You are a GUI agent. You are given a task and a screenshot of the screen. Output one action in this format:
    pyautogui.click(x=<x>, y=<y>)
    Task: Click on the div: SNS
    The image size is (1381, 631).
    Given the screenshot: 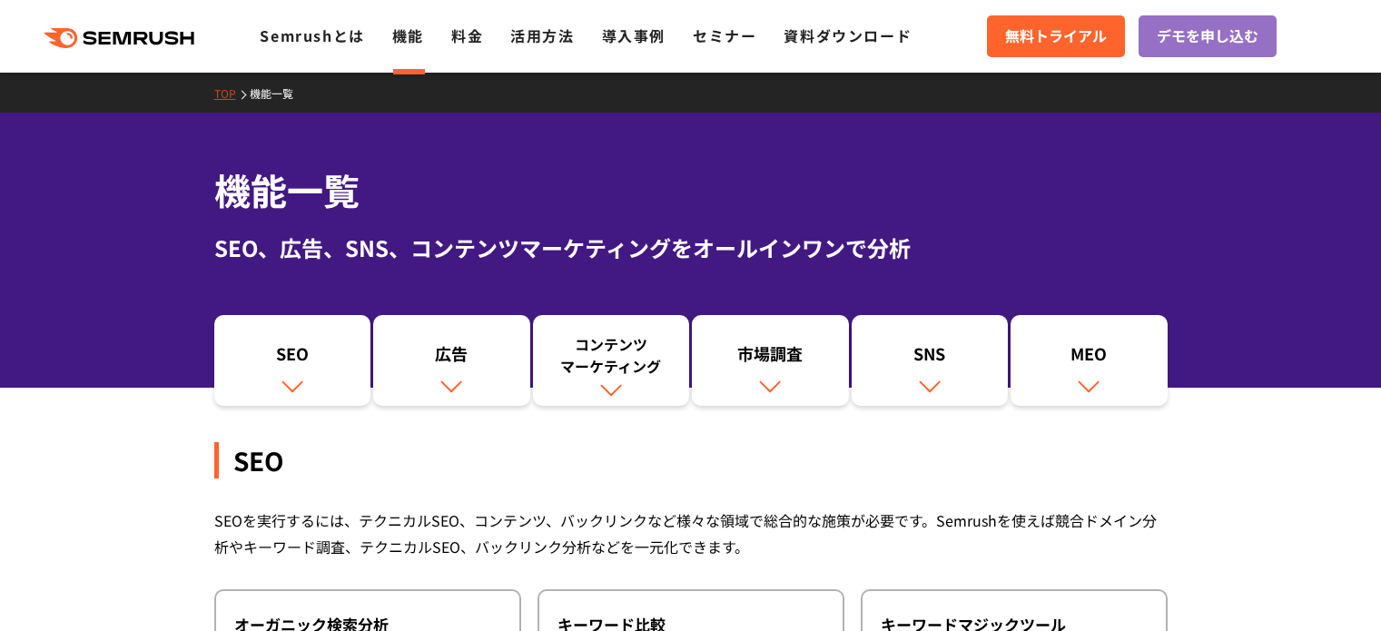 What is the action you would take?
    pyautogui.click(x=930, y=358)
    